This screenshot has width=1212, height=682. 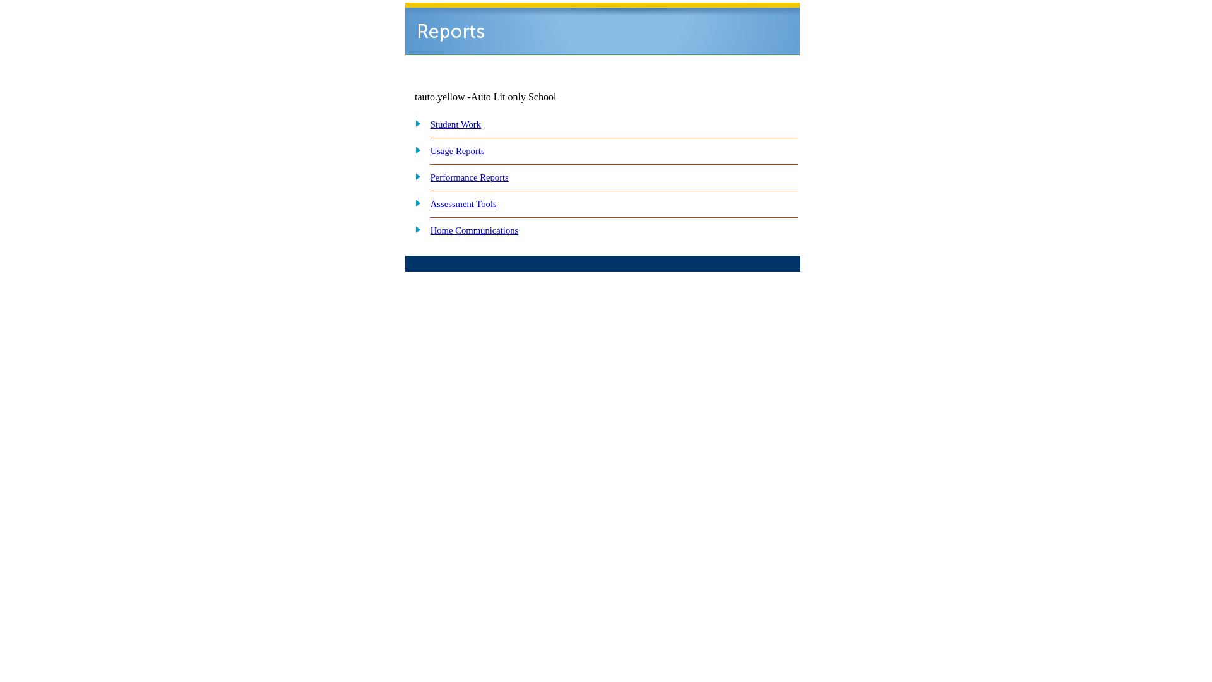 I want to click on a: Student Work, so click(x=456, y=124).